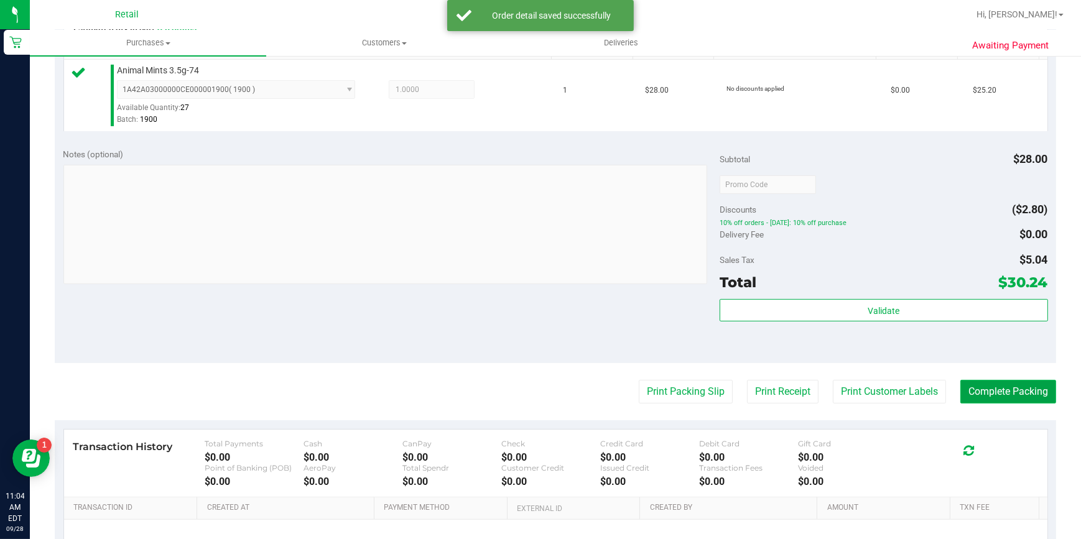 The height and width of the screenshot is (539, 1081). Describe the element at coordinates (384, 43) in the screenshot. I see `span: Customers` at that location.